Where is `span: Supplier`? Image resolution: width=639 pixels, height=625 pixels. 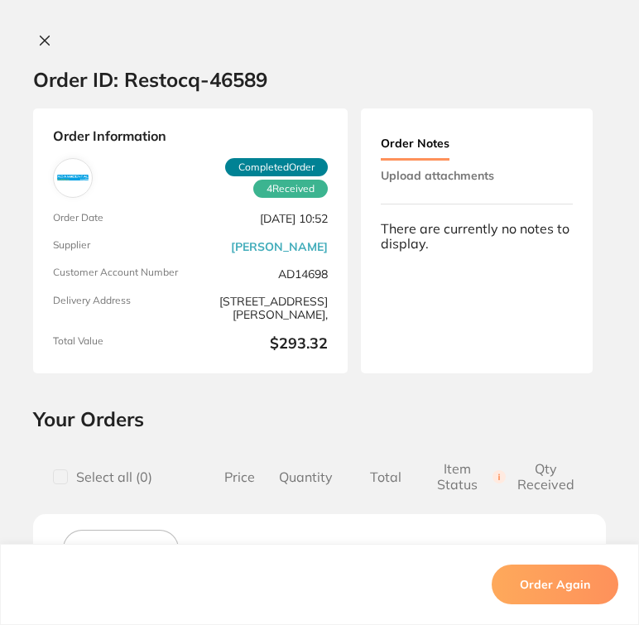
span: Supplier is located at coordinates (118, 246).